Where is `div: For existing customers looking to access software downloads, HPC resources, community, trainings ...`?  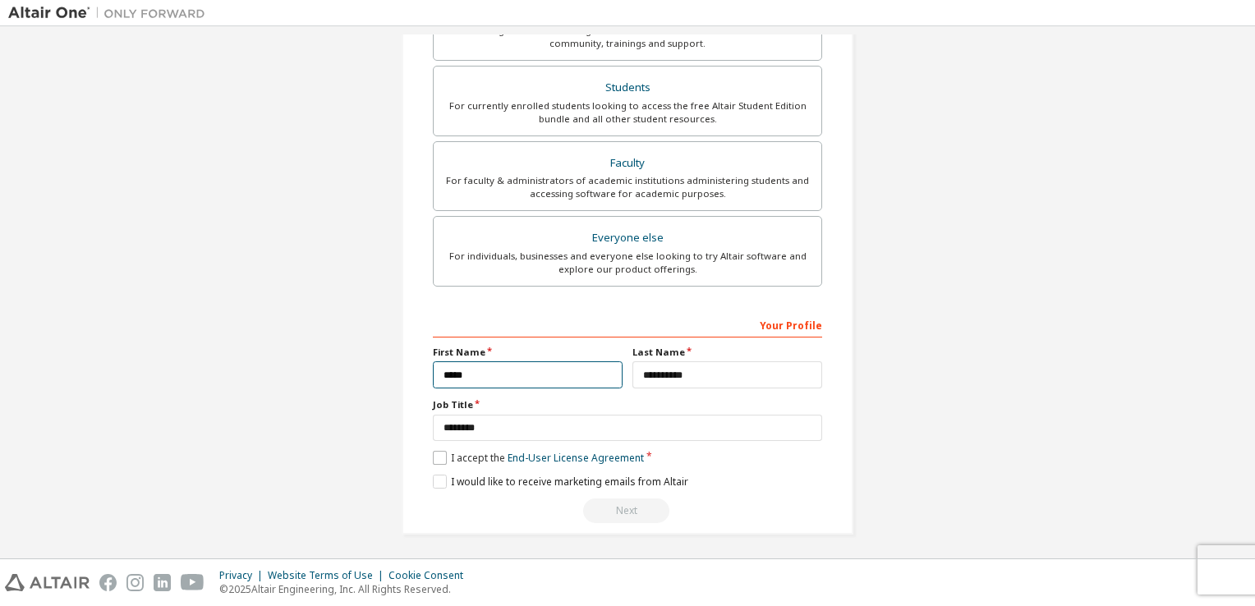 div: For existing customers looking to access software downloads, HPC resources, community, trainings ... is located at coordinates (628, 37).